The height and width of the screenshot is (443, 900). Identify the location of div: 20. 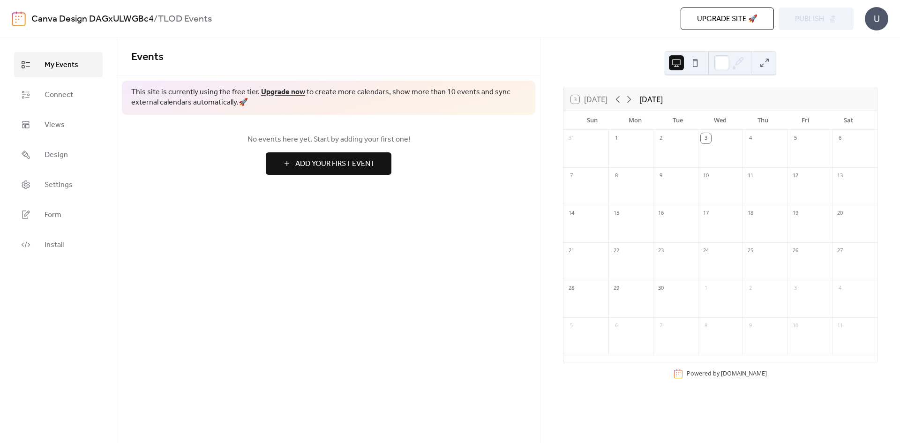
(840, 213).